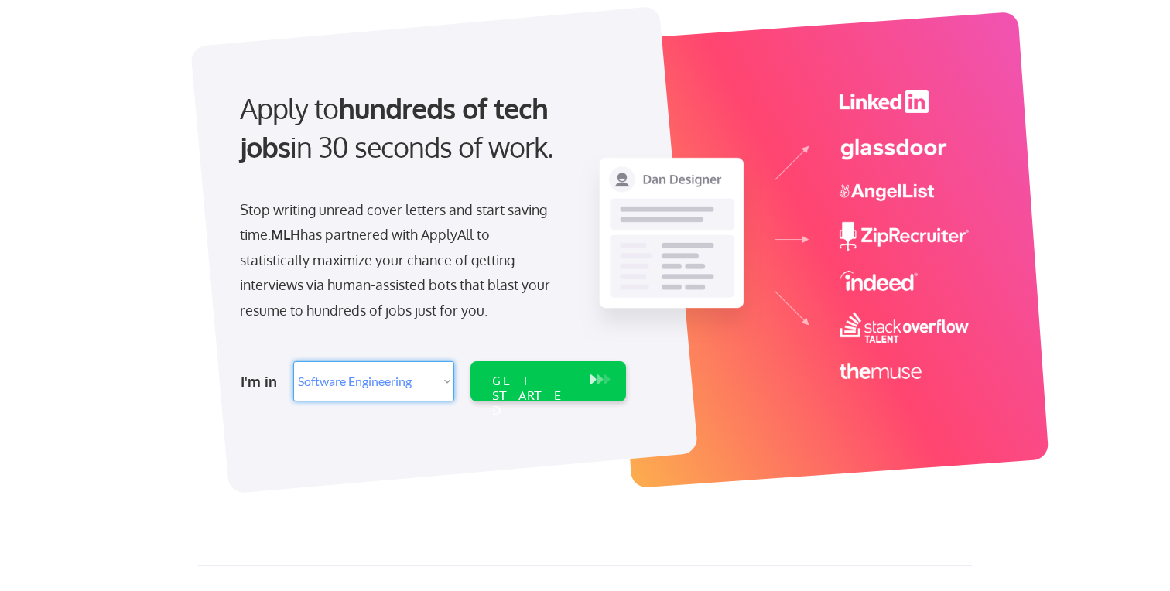 This screenshot has height=591, width=1170. What do you see at coordinates (286, 235) in the screenshot?
I see `strong: MLH` at bounding box center [286, 235].